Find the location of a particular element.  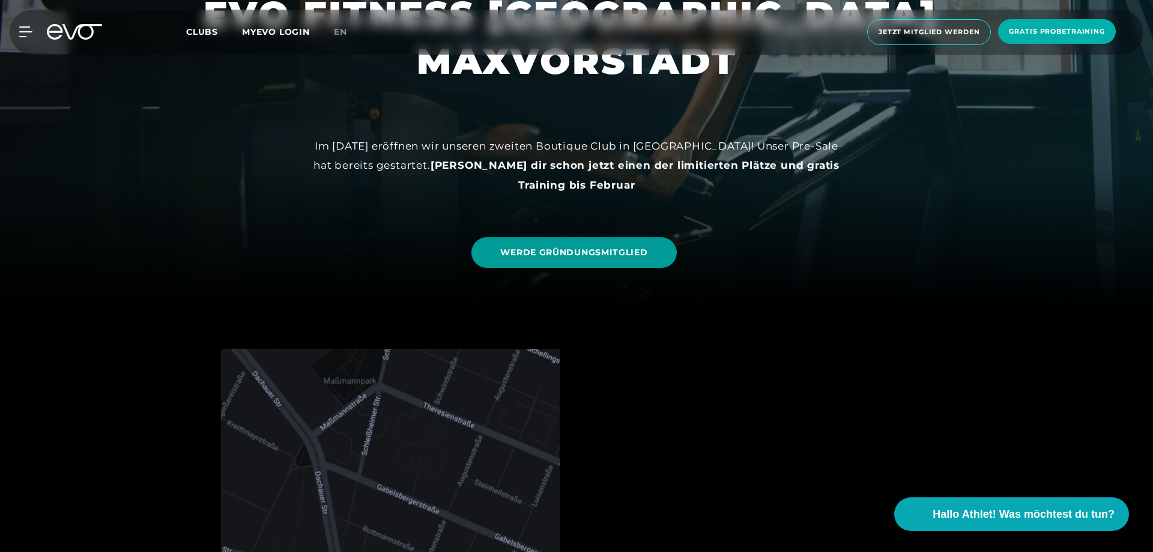

span: en is located at coordinates (341, 32).